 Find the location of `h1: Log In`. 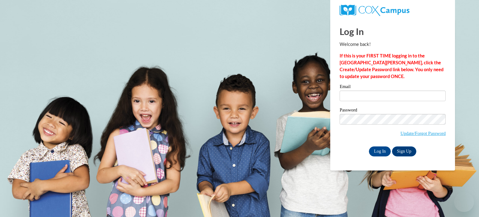

h1: Log In is located at coordinates (392, 31).